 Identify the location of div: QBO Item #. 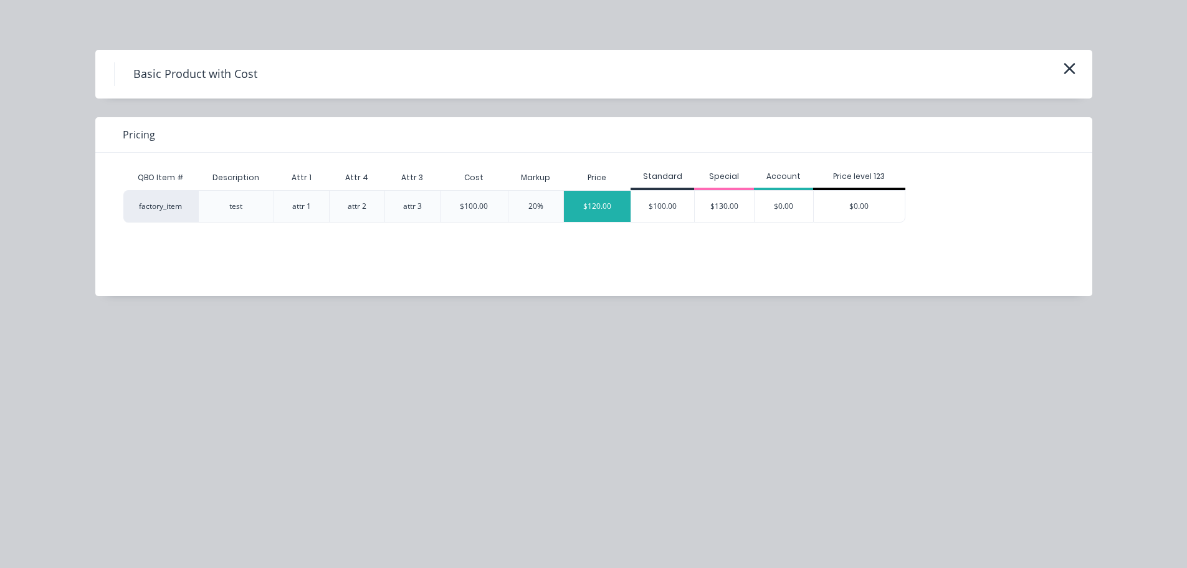
(161, 178).